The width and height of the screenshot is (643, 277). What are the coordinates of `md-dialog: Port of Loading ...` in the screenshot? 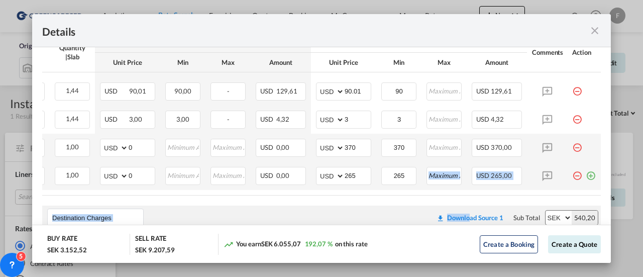 It's located at (322, 139).